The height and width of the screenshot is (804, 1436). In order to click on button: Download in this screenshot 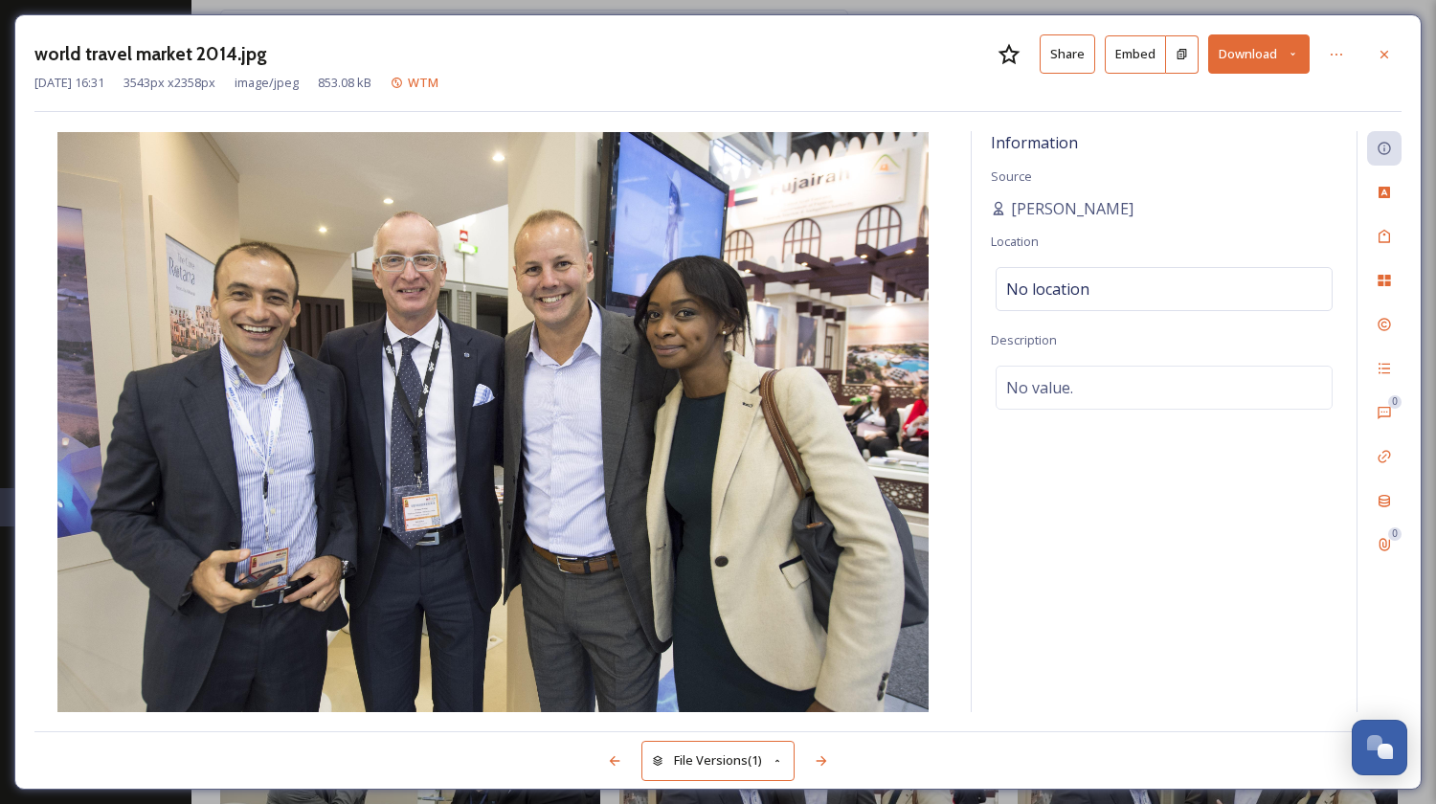, I will do `click(1259, 54)`.